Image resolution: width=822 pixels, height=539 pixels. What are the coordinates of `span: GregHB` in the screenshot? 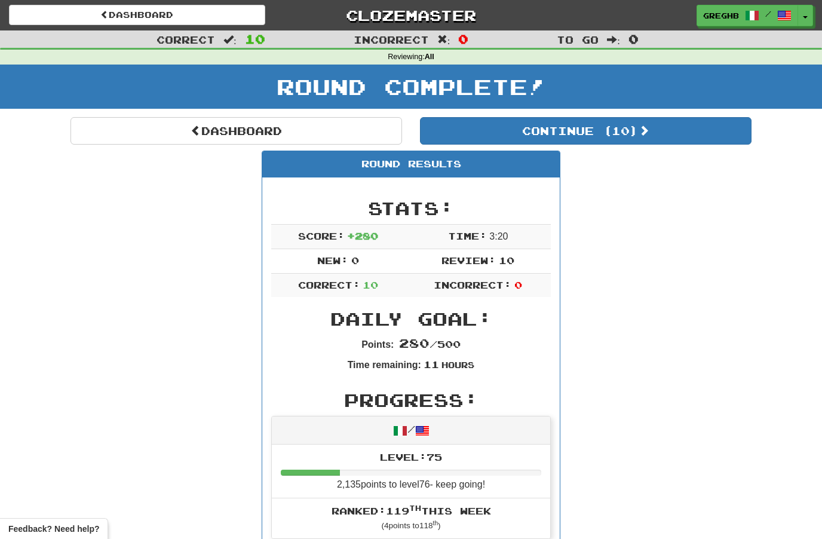 It's located at (721, 16).